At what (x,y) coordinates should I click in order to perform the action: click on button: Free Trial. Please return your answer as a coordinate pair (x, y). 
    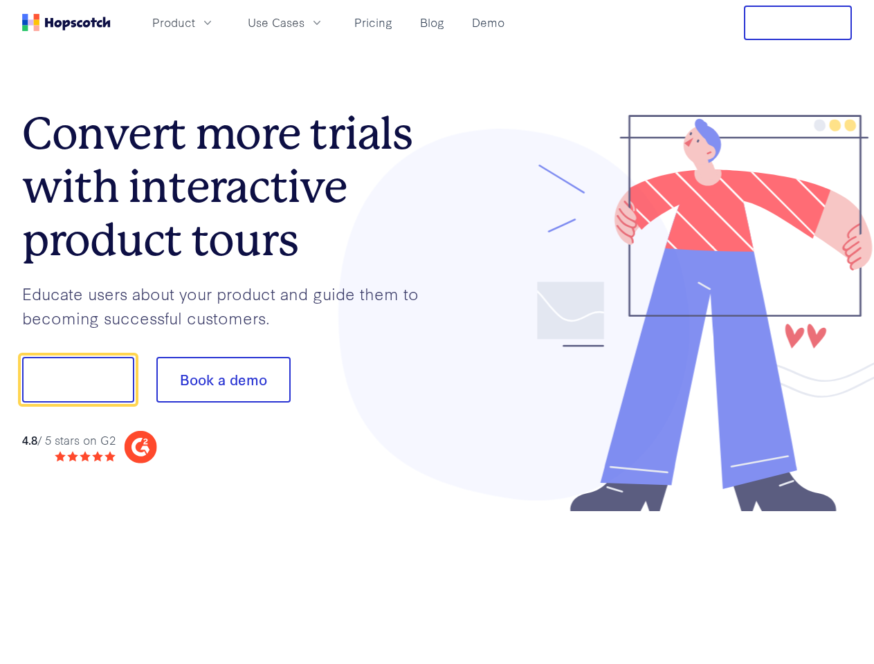
    Looking at the image, I should click on (798, 23).